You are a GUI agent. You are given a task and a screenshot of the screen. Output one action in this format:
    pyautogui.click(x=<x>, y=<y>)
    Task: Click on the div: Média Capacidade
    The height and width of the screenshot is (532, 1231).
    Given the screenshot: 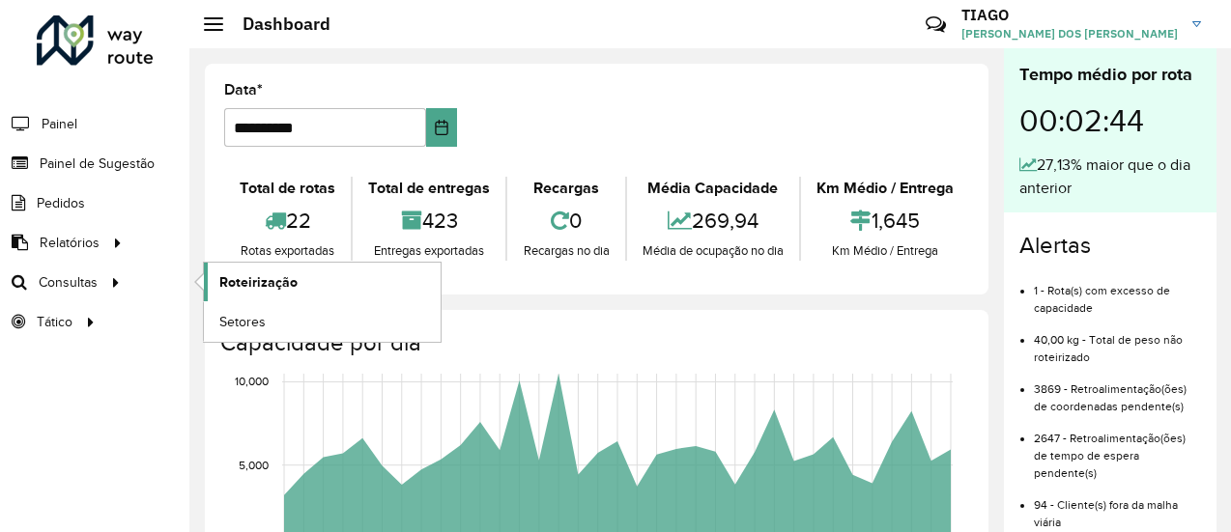 What is the action you would take?
    pyautogui.click(x=713, y=188)
    